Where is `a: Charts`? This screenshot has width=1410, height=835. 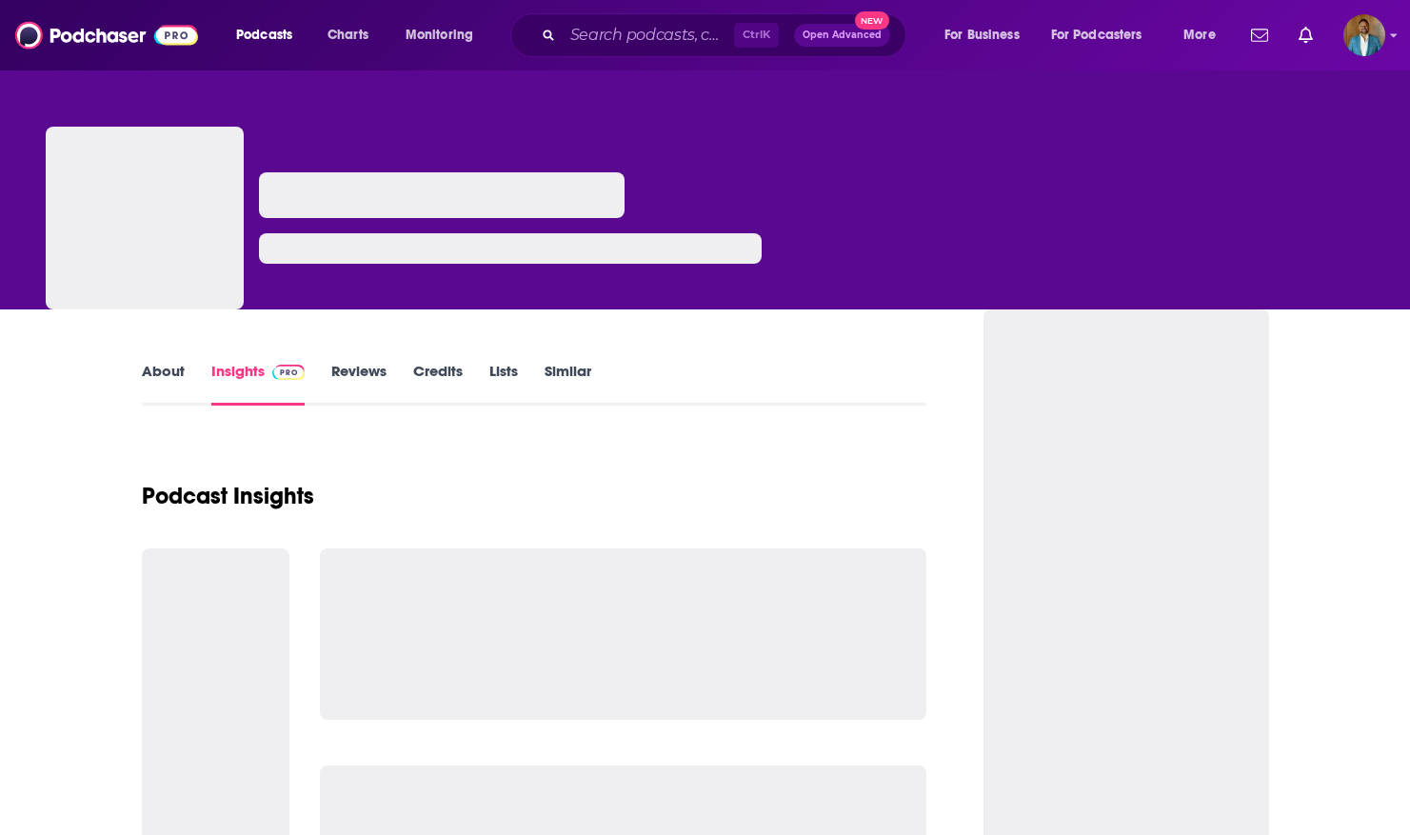
a: Charts is located at coordinates (347, 35).